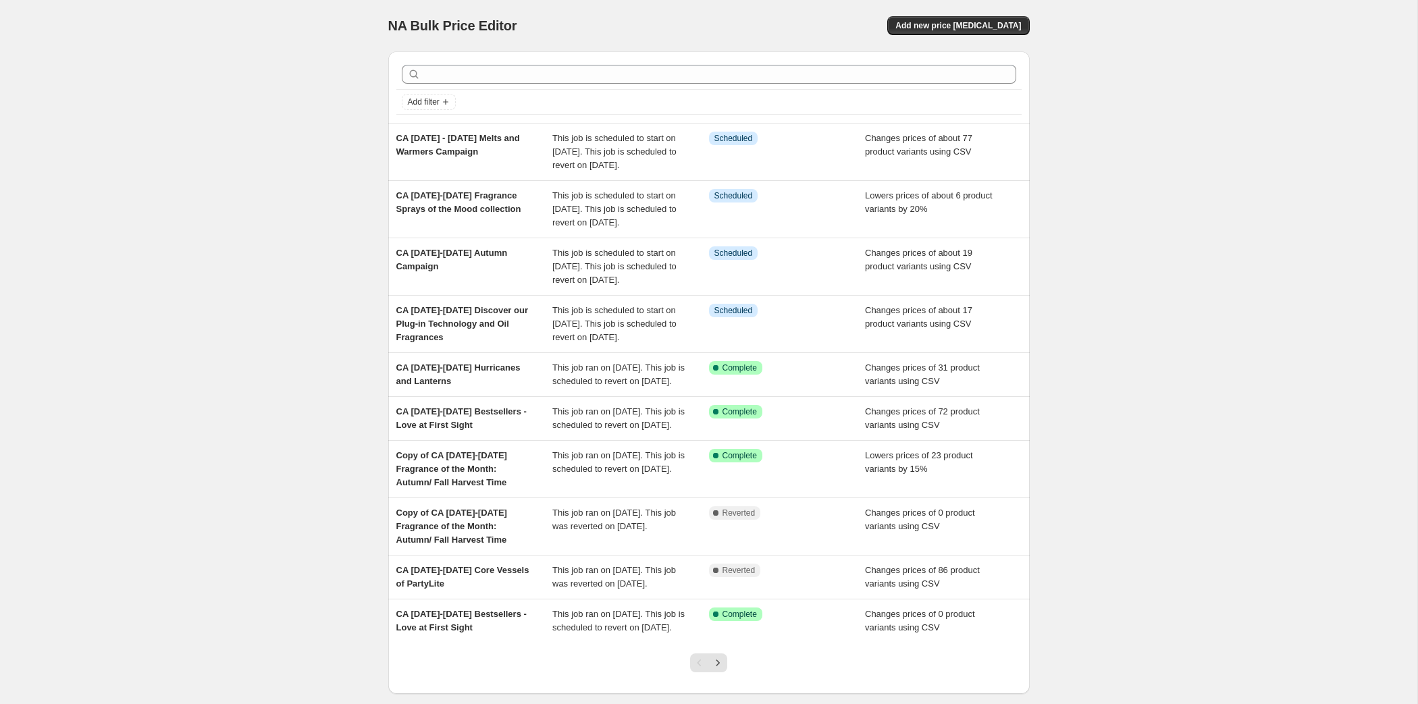  I want to click on span: Changes prices of 31 product variants using CSV, so click(922, 374).